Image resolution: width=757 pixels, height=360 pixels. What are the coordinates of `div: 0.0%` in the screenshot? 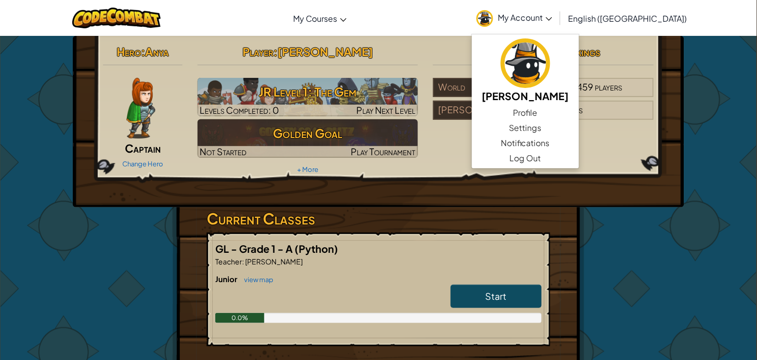 It's located at (239, 318).